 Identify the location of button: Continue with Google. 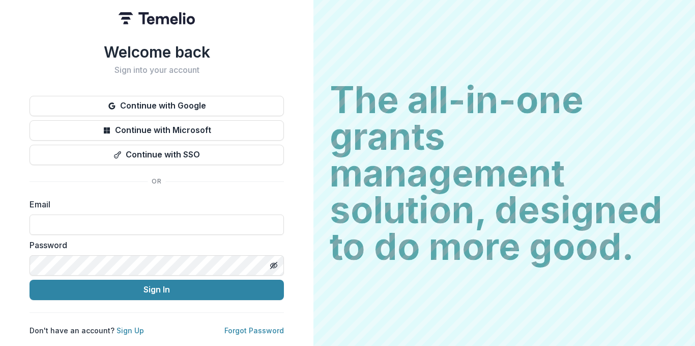
(157, 106).